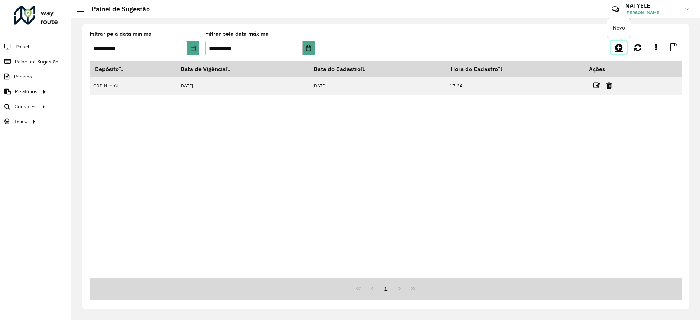 The height and width of the screenshot is (320, 700). Describe the element at coordinates (597, 85) in the screenshot. I see `a: Editar` at that location.